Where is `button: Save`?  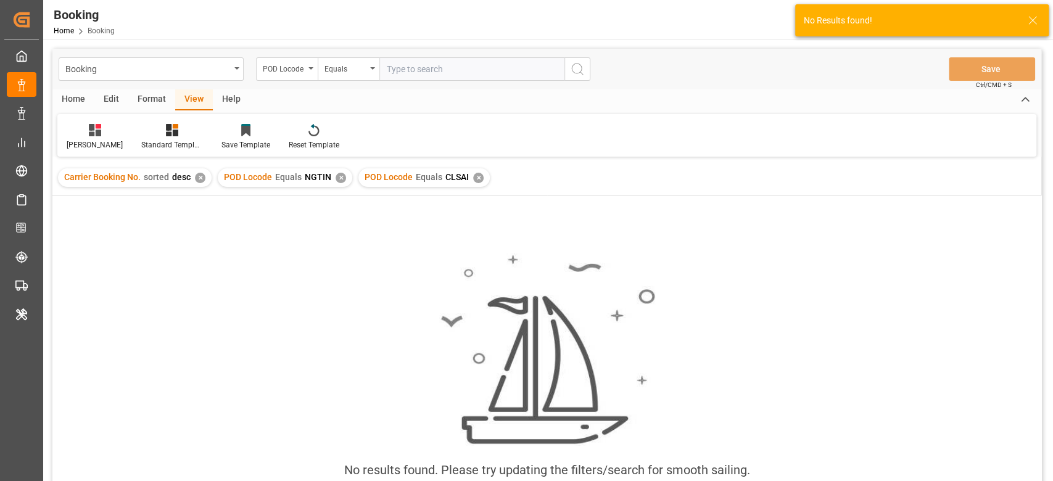
button: Save is located at coordinates (992, 69).